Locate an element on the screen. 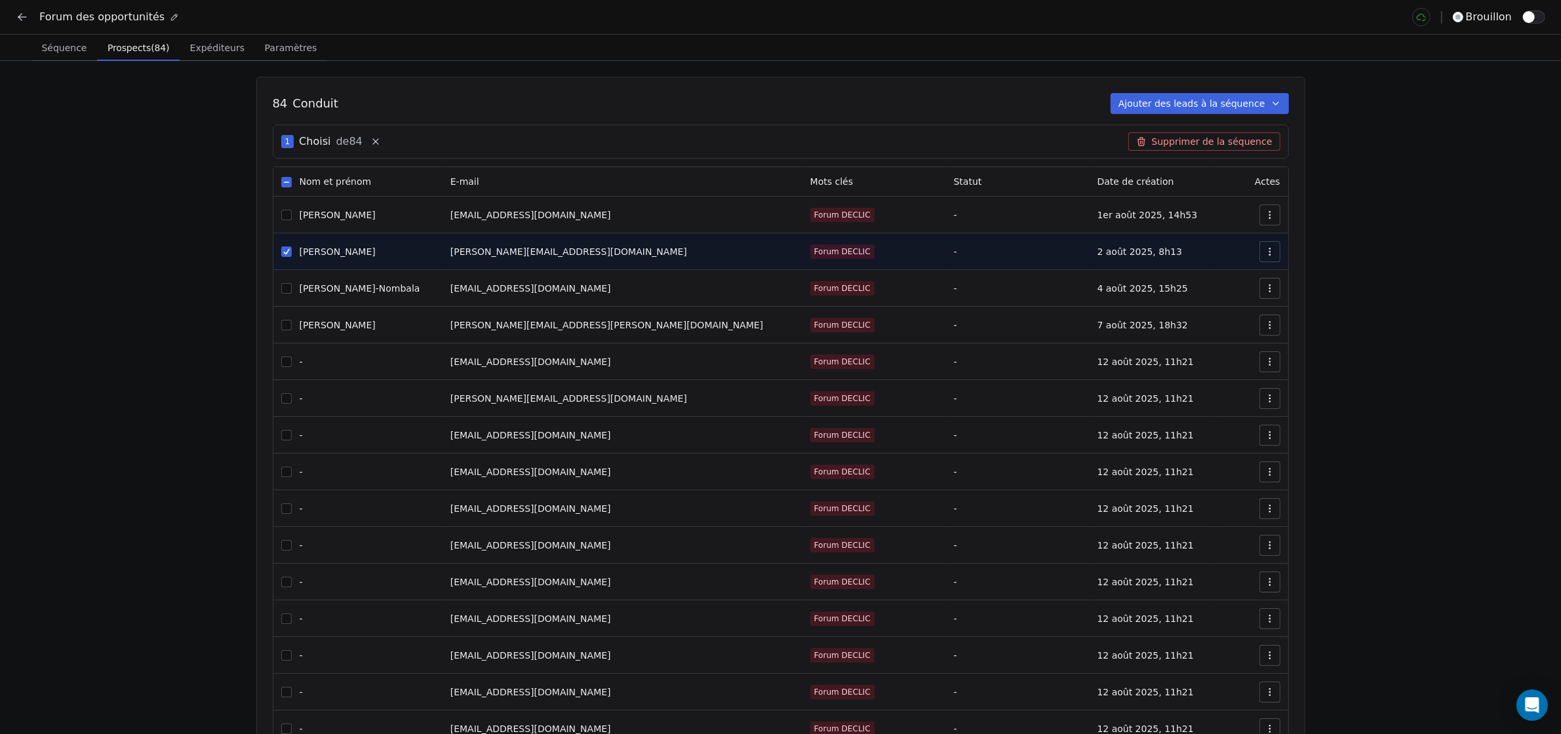 The height and width of the screenshot is (734, 1561). font: de is located at coordinates (343, 141).